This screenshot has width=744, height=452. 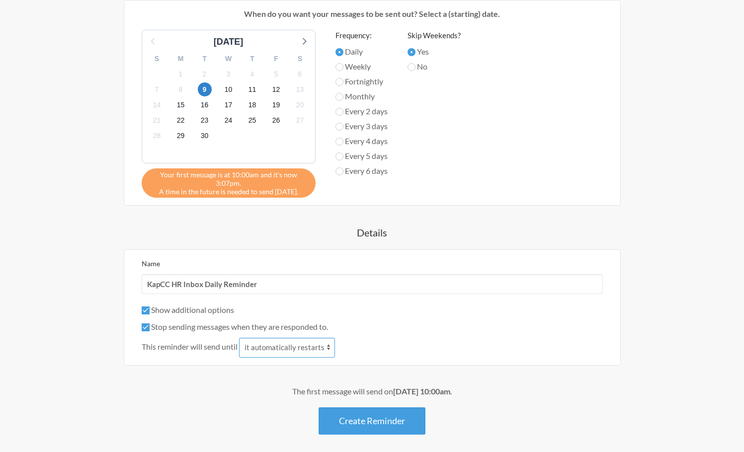 What do you see at coordinates (146, 328) in the screenshot?
I see `input: Stop sending messages when they are responded to.` at bounding box center [146, 328].